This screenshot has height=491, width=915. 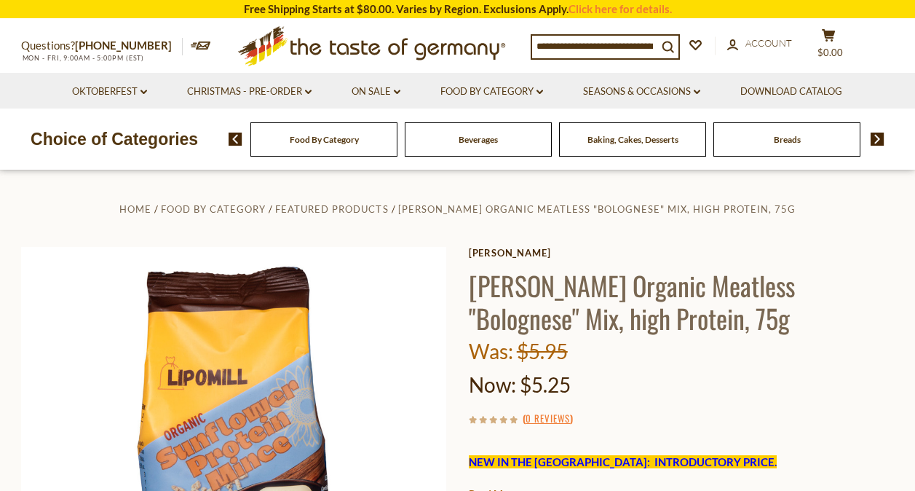 What do you see at coordinates (331, 209) in the screenshot?
I see `span: Featured Products` at bounding box center [331, 209].